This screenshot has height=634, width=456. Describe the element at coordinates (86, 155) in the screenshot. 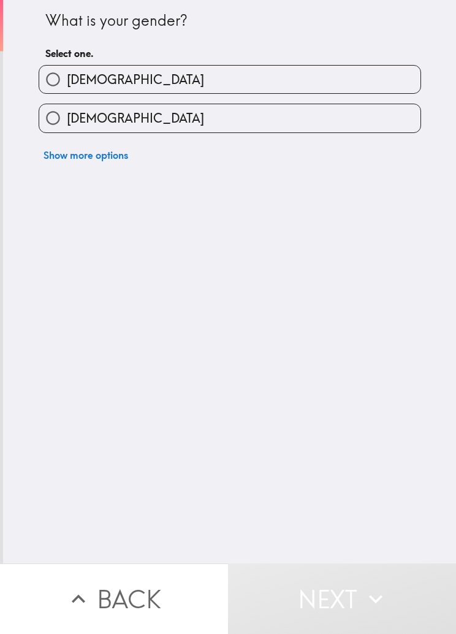

I see `button: Show more options` at that location.